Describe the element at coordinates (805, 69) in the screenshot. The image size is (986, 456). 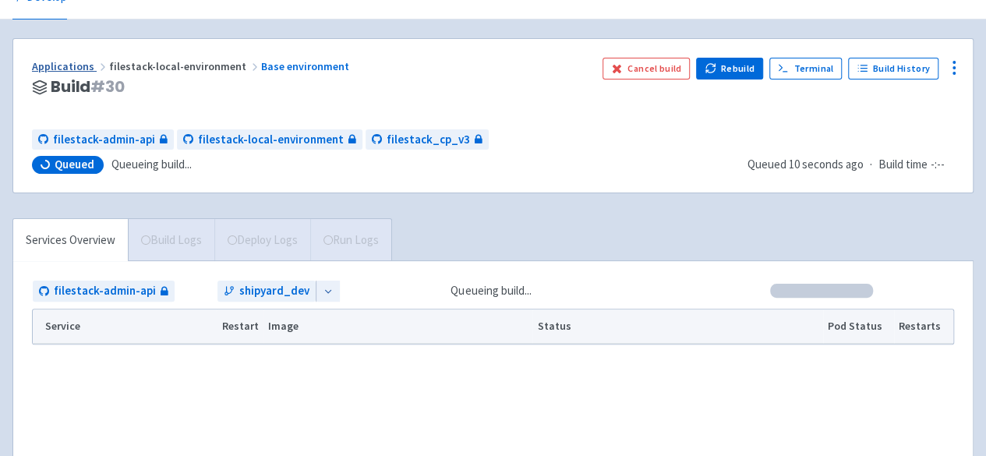
I see `a: Terminal` at that location.